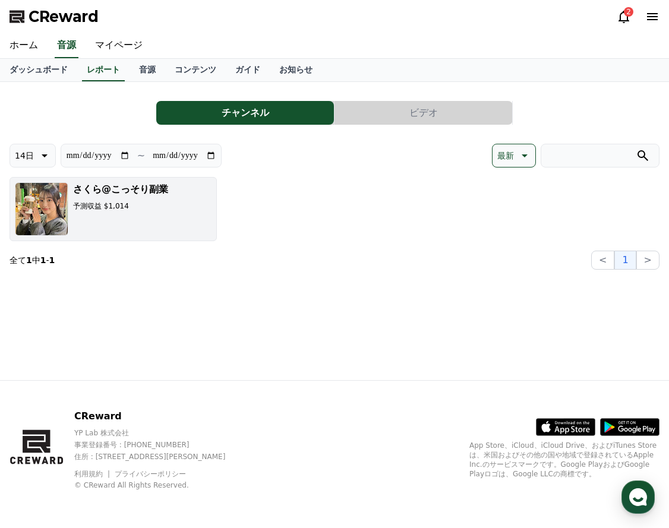  Describe the element at coordinates (160, 433) in the screenshot. I see `p: YP Lab 株式会社` at that location.